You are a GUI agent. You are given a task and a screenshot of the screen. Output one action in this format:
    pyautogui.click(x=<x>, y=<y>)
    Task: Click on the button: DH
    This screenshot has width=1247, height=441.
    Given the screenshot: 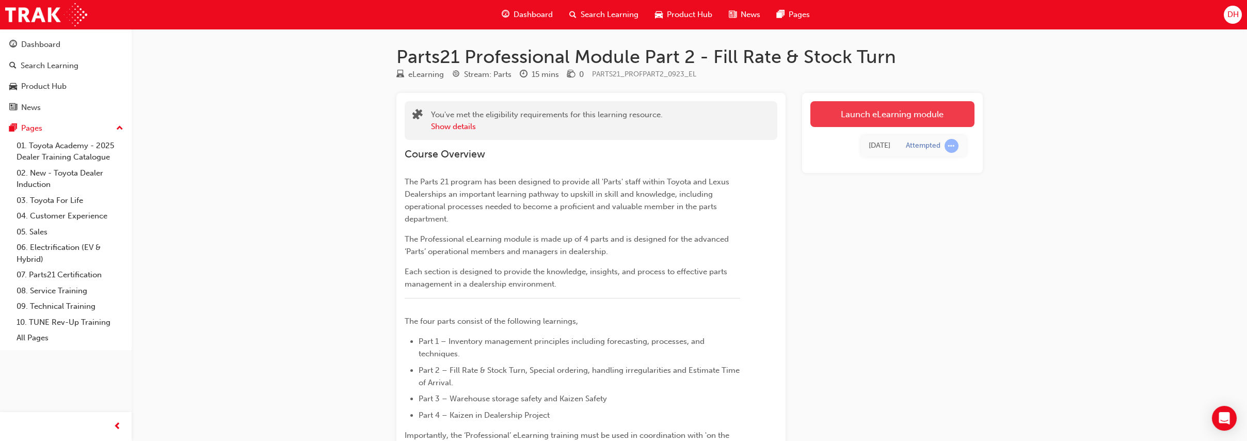 What is the action you would take?
    pyautogui.click(x=1233, y=14)
    